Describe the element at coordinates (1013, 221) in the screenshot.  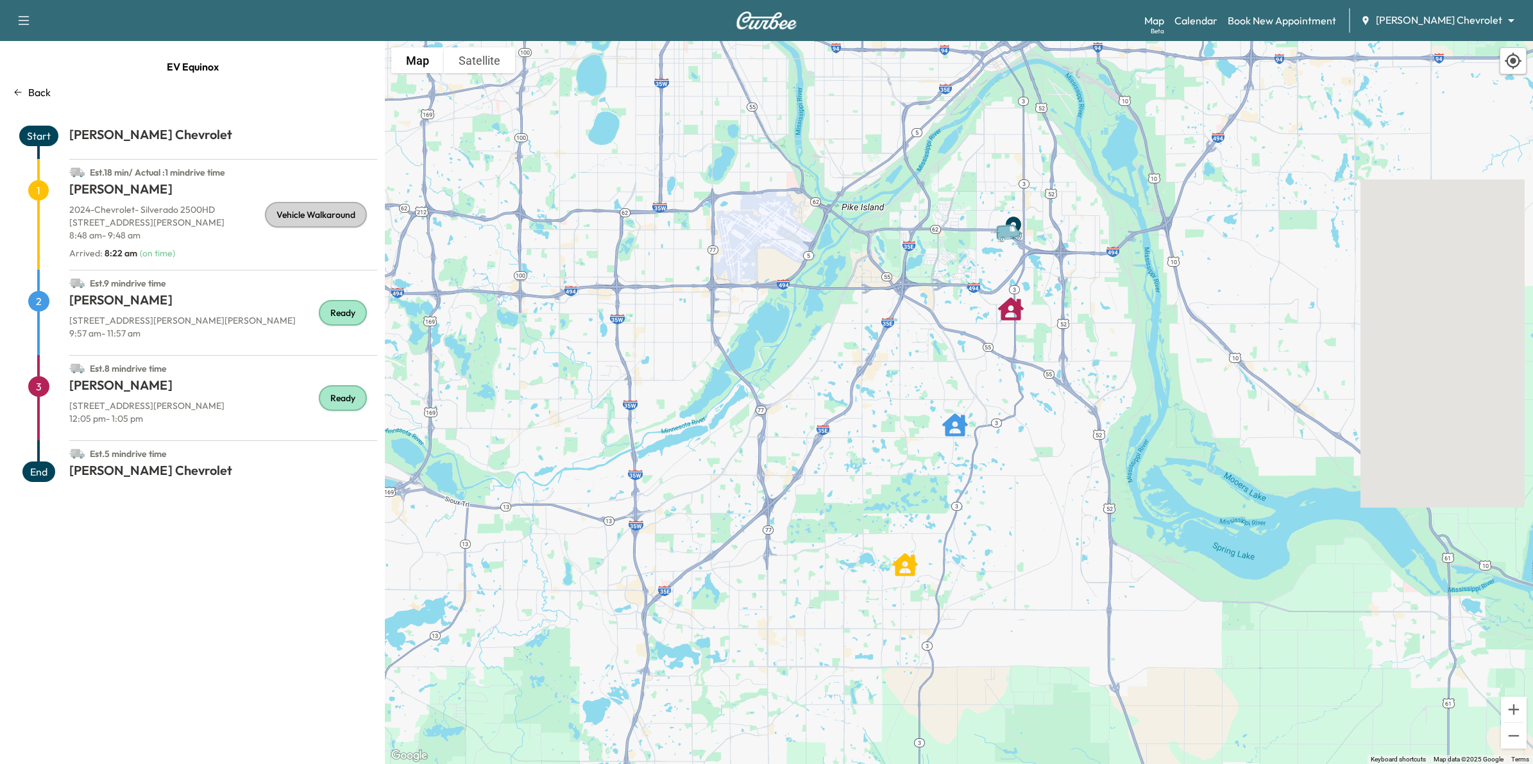
I see `gmp-advanced-marker: End Point` at that location.